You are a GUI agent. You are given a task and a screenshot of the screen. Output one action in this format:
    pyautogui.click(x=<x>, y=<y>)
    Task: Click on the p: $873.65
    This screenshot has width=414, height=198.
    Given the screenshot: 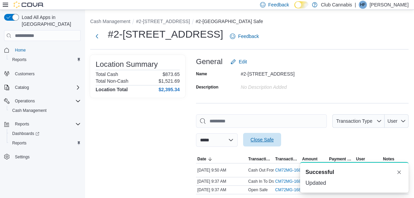 What is the action you would take?
    pyautogui.click(x=171, y=74)
    